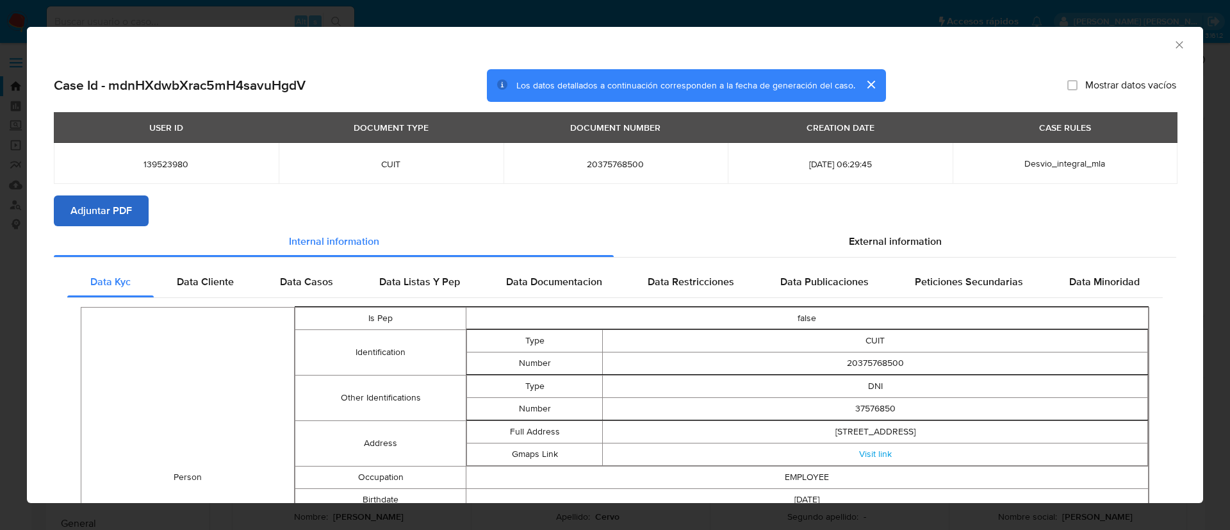 The height and width of the screenshot is (530, 1230). Describe the element at coordinates (1179, 44) in the screenshot. I see `button: Cerrar ventana` at that location.